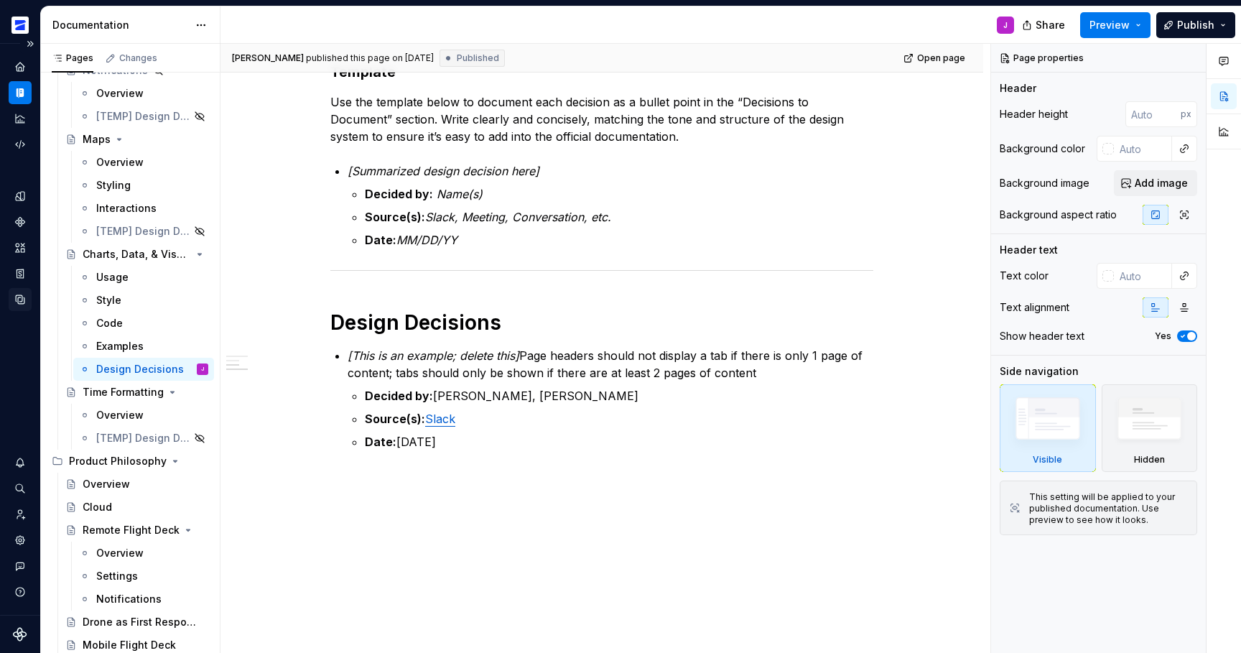  Describe the element at coordinates (136, 622) in the screenshot. I see `a: Drone as First Responder (DFR)` at that location.